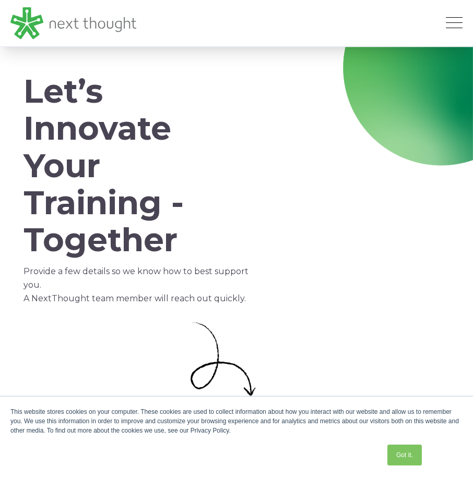  I want to click on img: LG - NextThought Logo, so click(73, 23).